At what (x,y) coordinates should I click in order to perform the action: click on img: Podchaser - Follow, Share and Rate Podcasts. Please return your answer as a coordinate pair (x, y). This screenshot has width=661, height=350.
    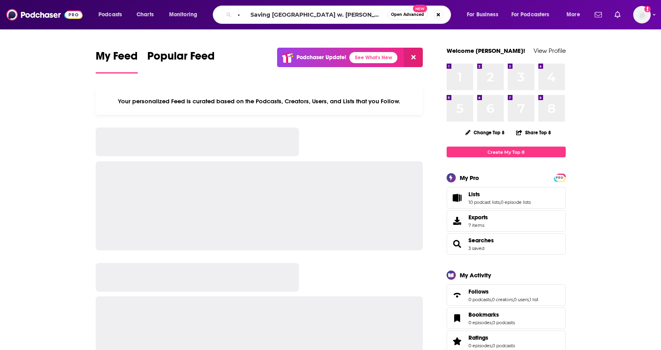
    Looking at the image, I should click on (44, 15).